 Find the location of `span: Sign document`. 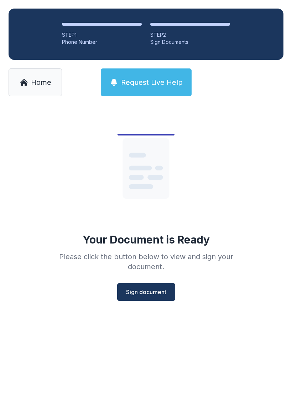

span: Sign document is located at coordinates (146, 292).